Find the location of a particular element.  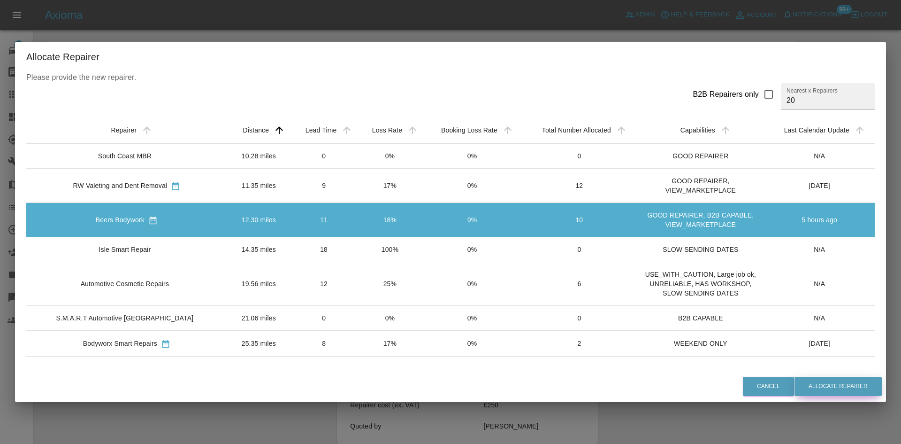

td: WEEKEND ONLY is located at coordinates (701, 343).